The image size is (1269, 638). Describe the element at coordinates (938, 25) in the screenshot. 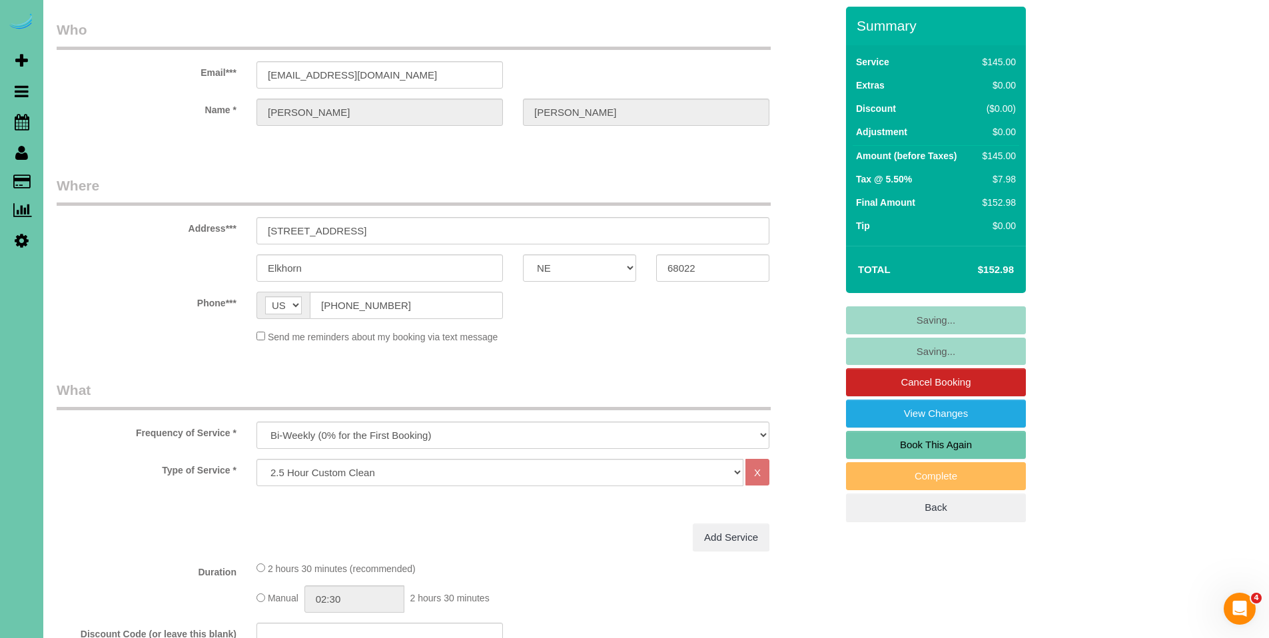

I see `h3: Summary` at that location.